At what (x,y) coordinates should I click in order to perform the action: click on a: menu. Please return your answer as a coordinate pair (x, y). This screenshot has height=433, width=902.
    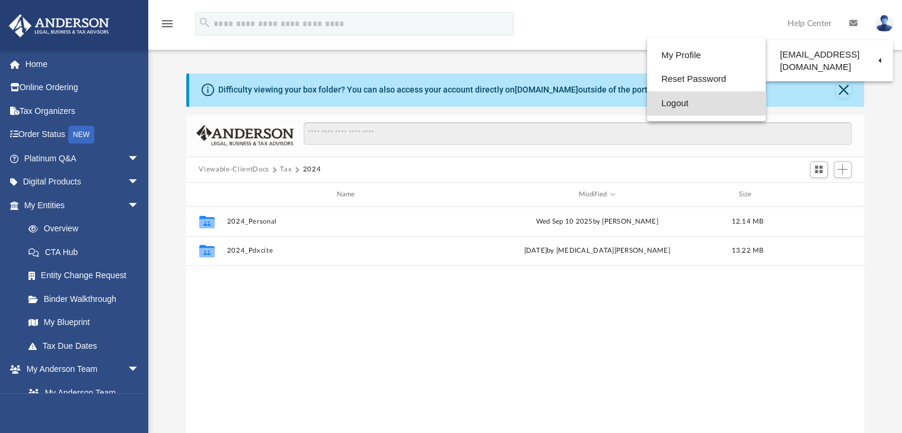
    Looking at the image, I should click on (167, 27).